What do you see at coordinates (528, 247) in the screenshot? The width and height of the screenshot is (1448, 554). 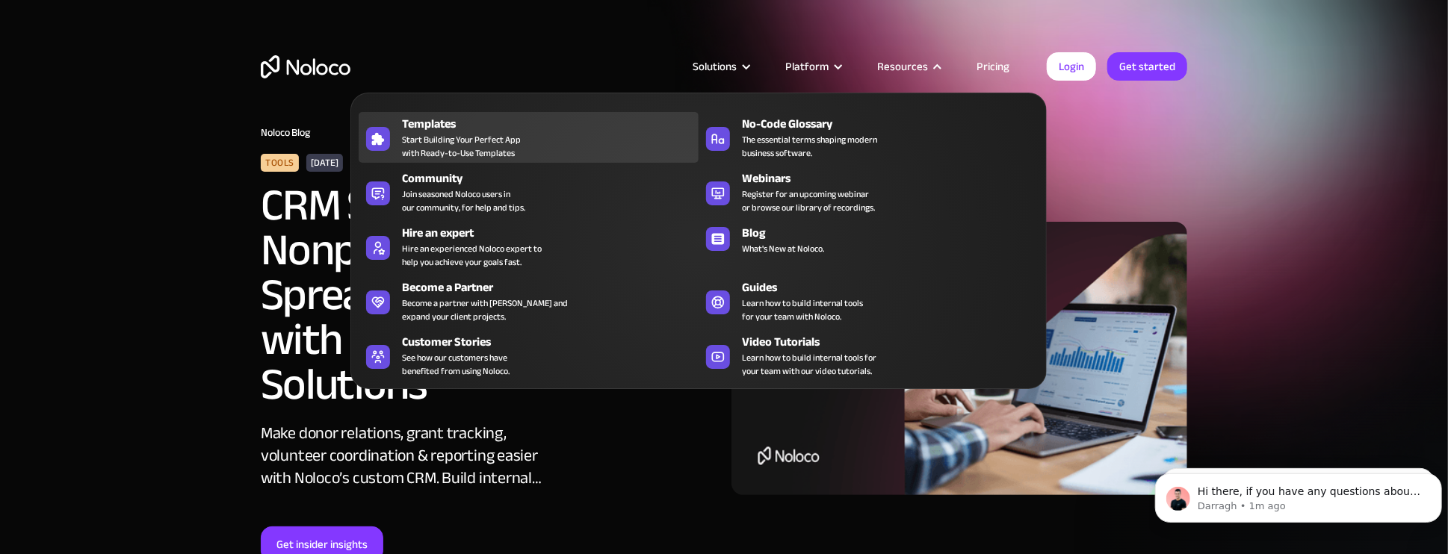 I see `a: Hire an expertHire an experienced Noloco expert tohelp you achieve your goals fast.` at bounding box center [528, 247].